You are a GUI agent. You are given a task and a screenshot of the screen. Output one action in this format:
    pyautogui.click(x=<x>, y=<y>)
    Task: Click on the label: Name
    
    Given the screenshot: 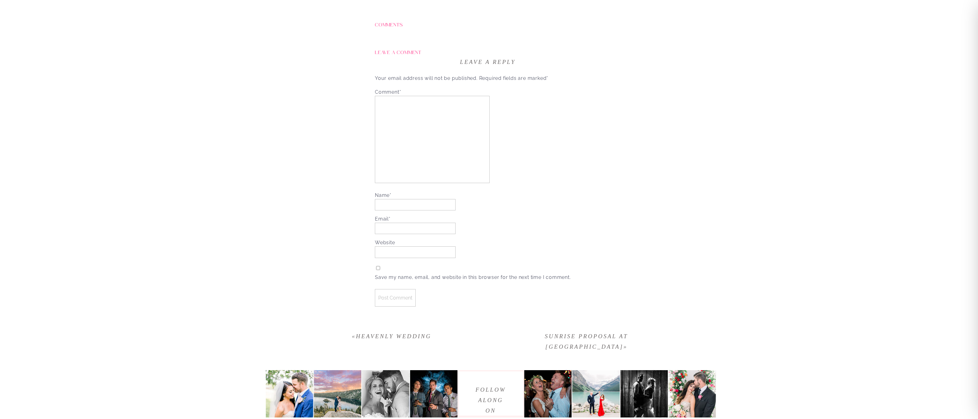 What is the action you would take?
    pyautogui.click(x=488, y=195)
    